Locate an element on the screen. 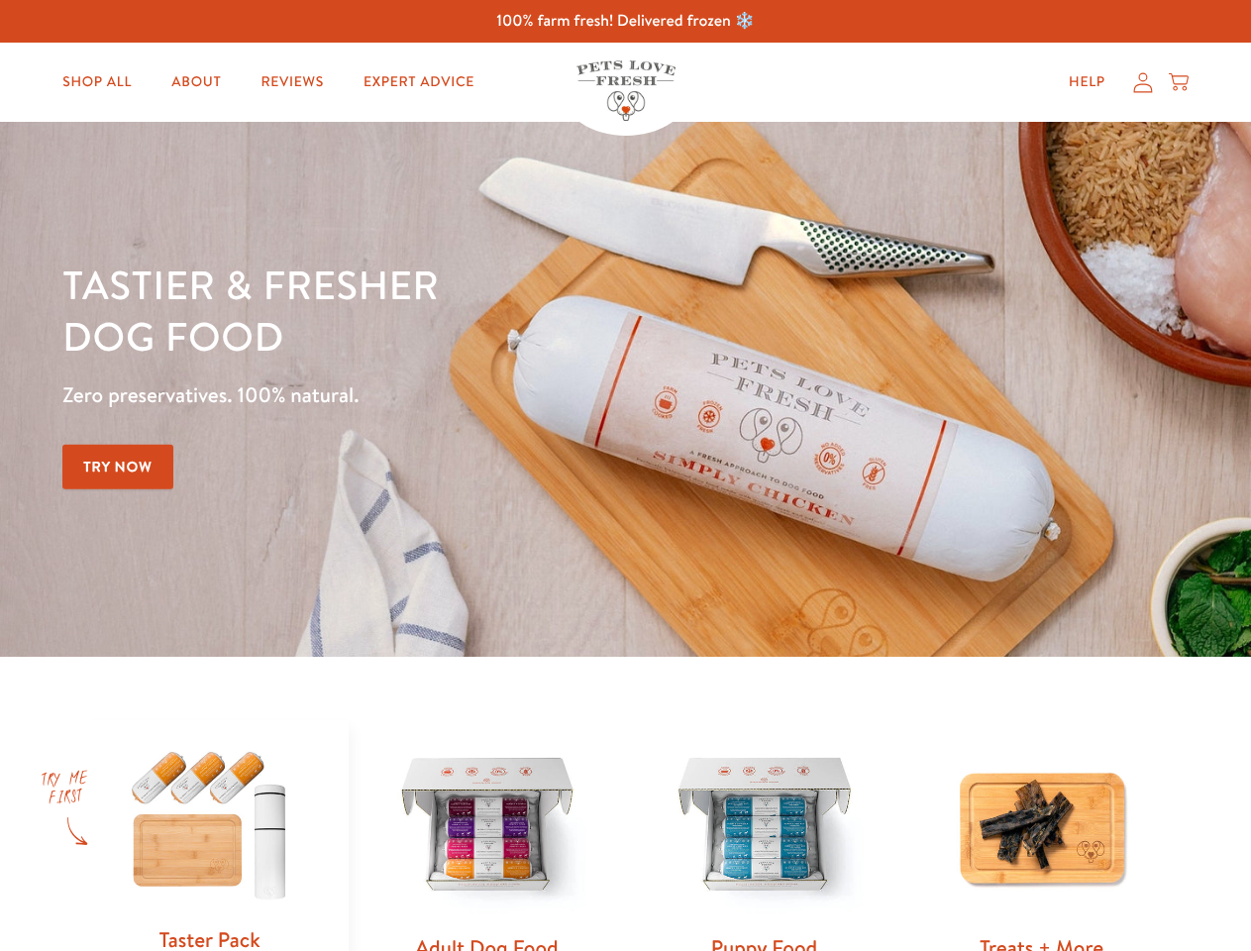 The width and height of the screenshot is (1251, 951). a: Shop All is located at coordinates (97, 82).